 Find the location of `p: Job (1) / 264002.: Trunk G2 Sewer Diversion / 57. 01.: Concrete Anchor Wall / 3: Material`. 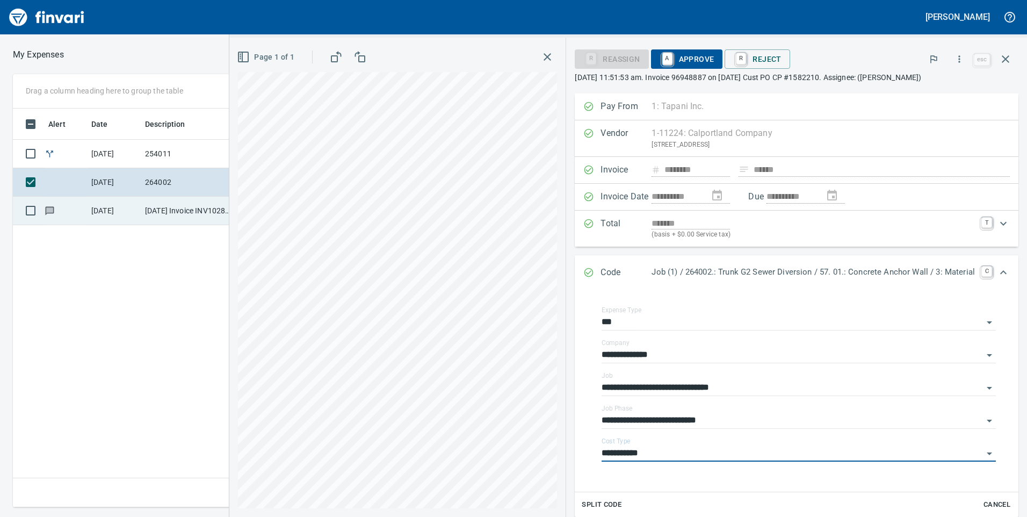

p: Job (1) / 264002.: Trunk G2 Sewer Diversion / 57. 01.: Concrete Anchor Wall / 3: Material is located at coordinates (814, 272).